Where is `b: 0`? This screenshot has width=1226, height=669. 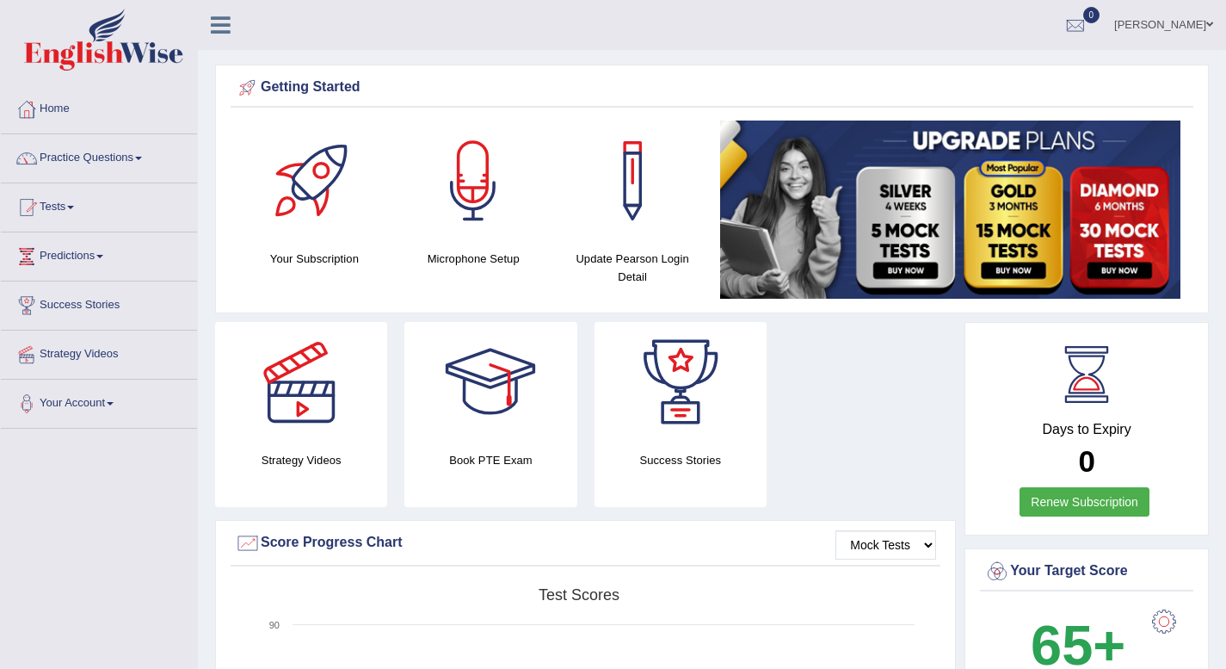 b: 0 is located at coordinates (1086, 460).